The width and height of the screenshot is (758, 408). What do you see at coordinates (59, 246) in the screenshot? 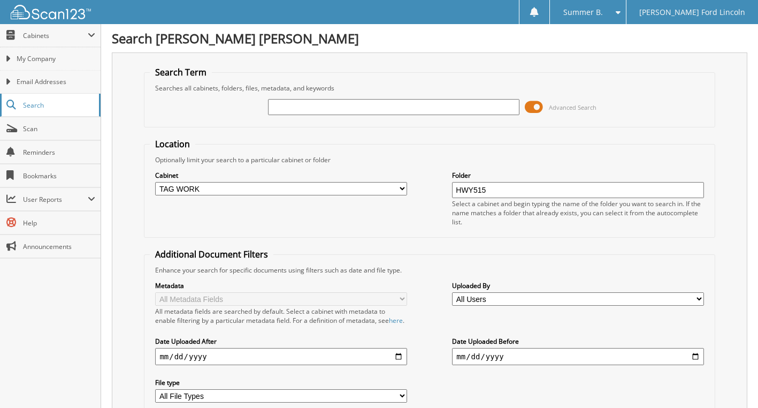
I see `span: Announcements` at bounding box center [59, 246].